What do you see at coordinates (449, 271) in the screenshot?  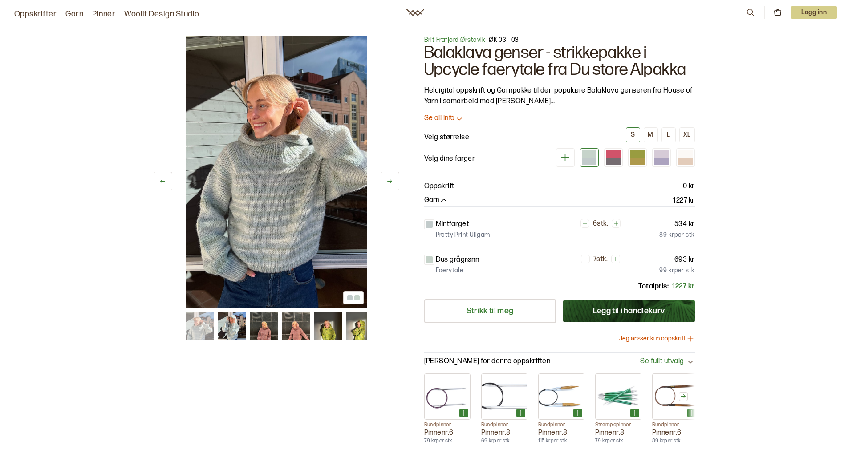 I see `p: Faerytale` at bounding box center [449, 271].